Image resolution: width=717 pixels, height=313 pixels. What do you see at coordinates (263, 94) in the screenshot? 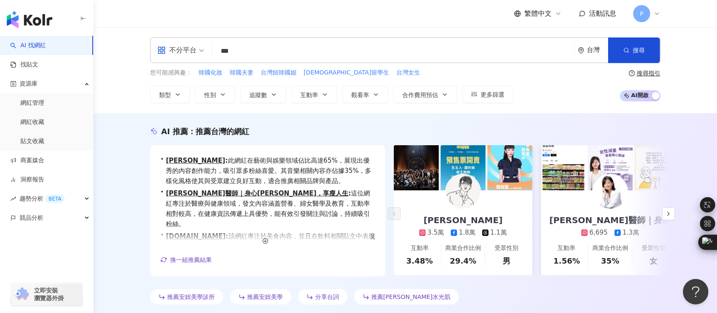
I see `button: 追蹤數` at bounding box center [263, 94].